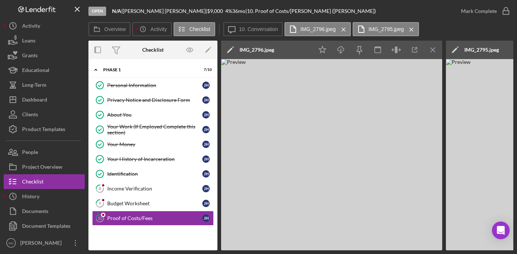 Image resolution: width=517 pixels, height=254 pixels. I want to click on div: Long-Term, so click(34, 86).